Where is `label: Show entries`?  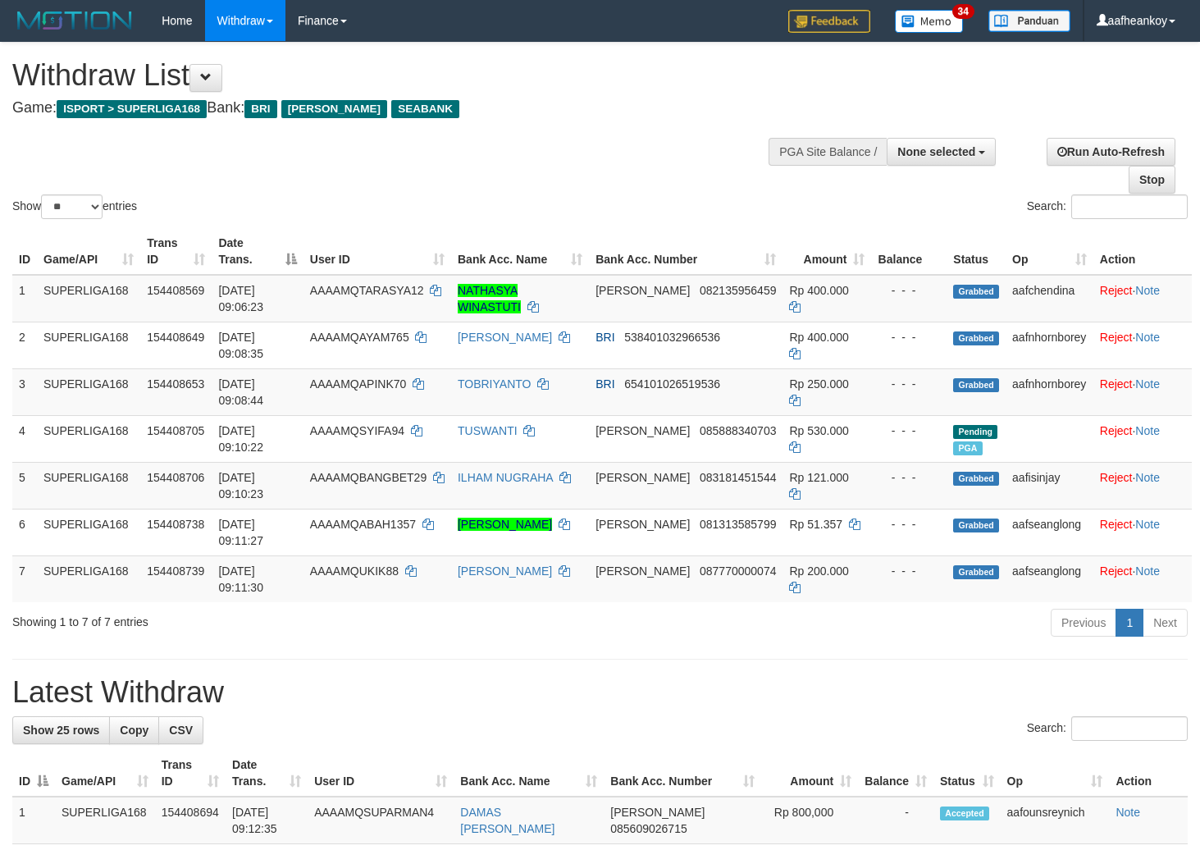
label: Show entries is located at coordinates (75, 207).